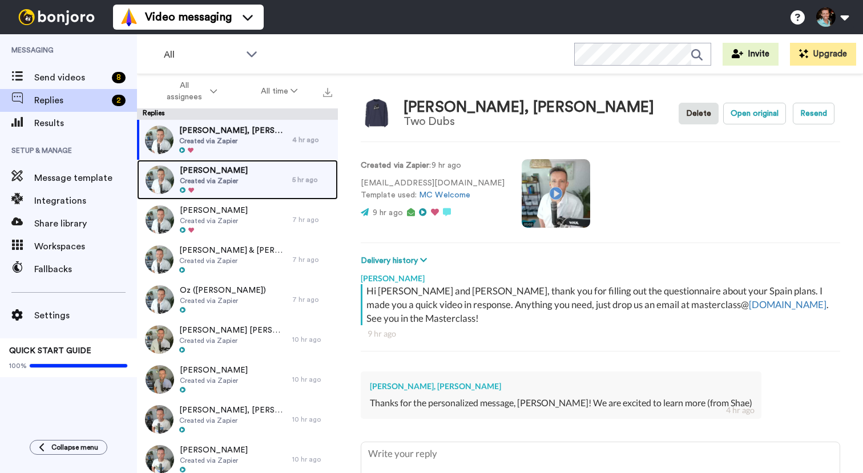  I want to click on span: Collapse menu, so click(75, 448).